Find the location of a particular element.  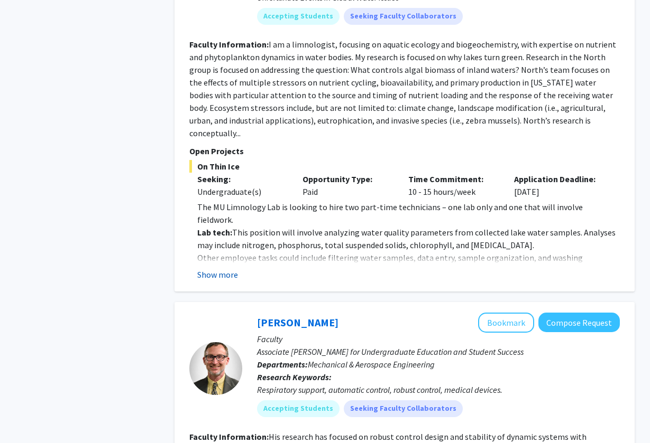

fg-read-more: I am a limnologist, focusing on aquatic ecology and biogeochemistry, with expertise on nutrient a... is located at coordinates (402, 89).